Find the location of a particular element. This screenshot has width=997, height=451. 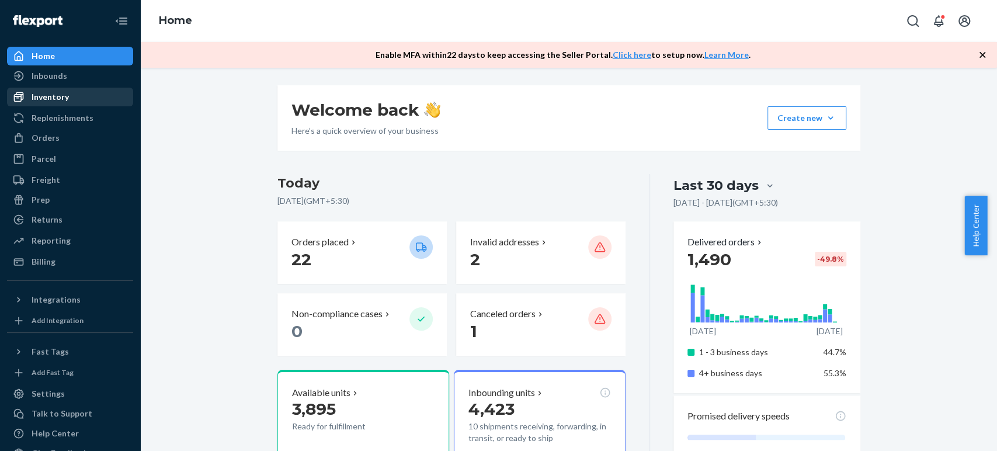

button: Help Center is located at coordinates (975, 225).